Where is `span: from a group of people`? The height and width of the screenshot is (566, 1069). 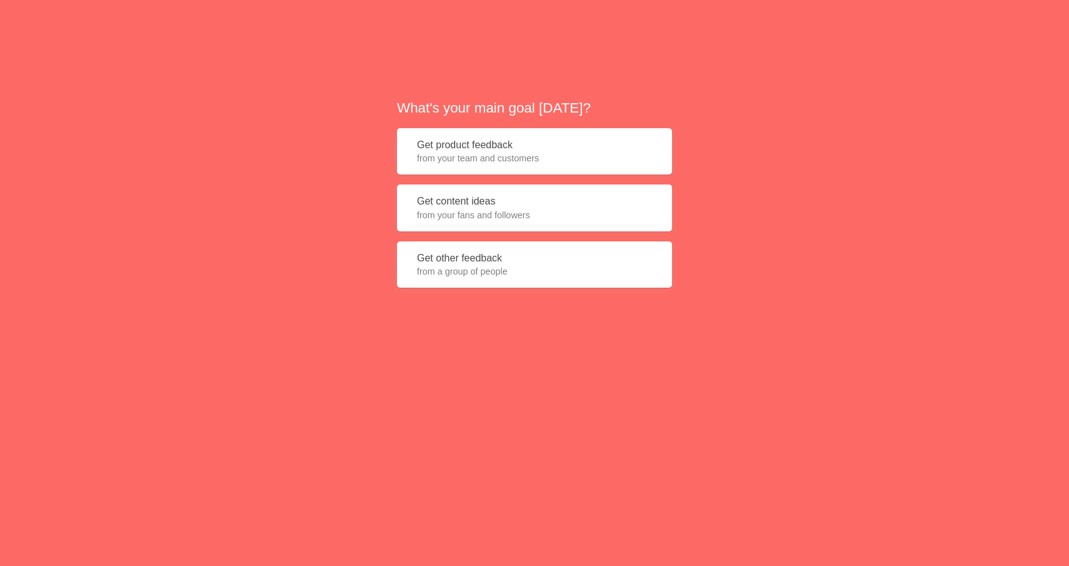 span: from a group of people is located at coordinates (534, 271).